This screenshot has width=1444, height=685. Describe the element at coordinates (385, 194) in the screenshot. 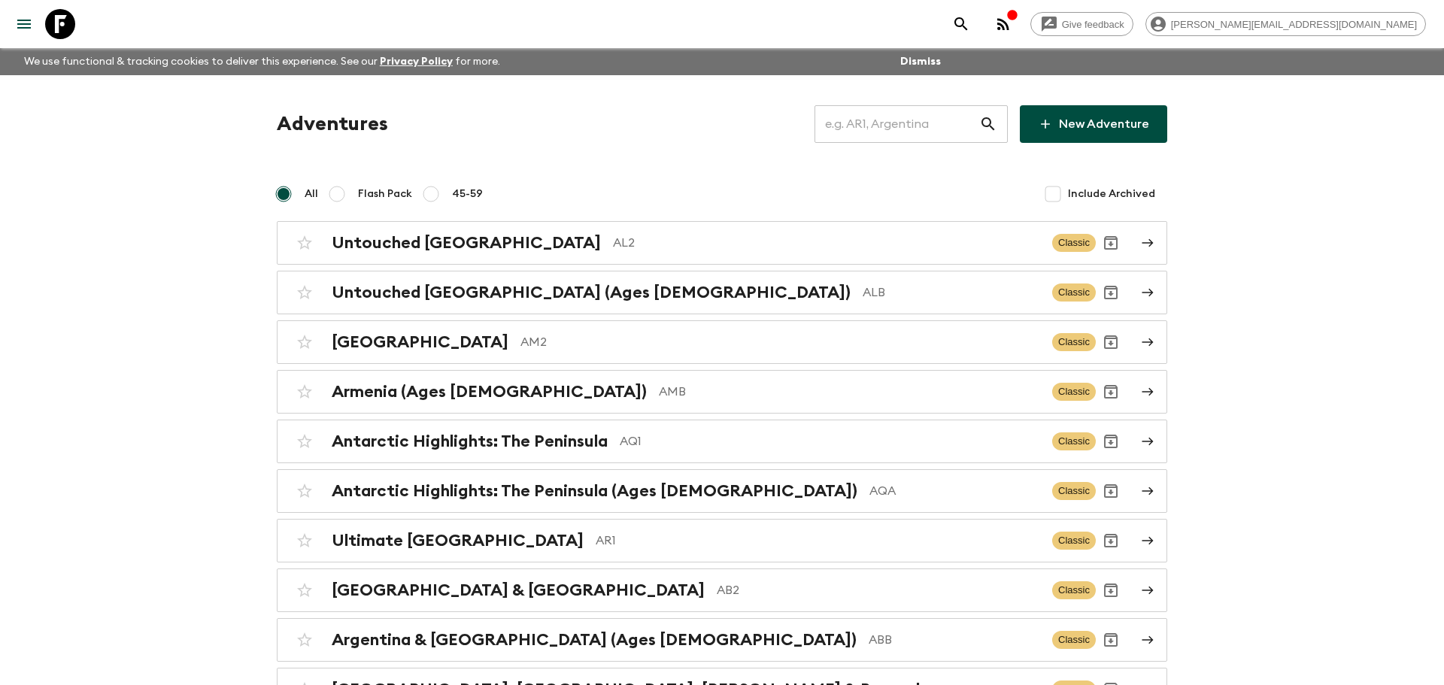

I see `span: Flash Pack` at that location.